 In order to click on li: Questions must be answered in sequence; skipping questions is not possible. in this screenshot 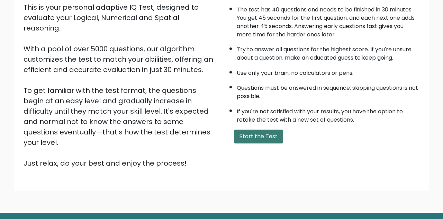, I will do `click(328, 90)`.